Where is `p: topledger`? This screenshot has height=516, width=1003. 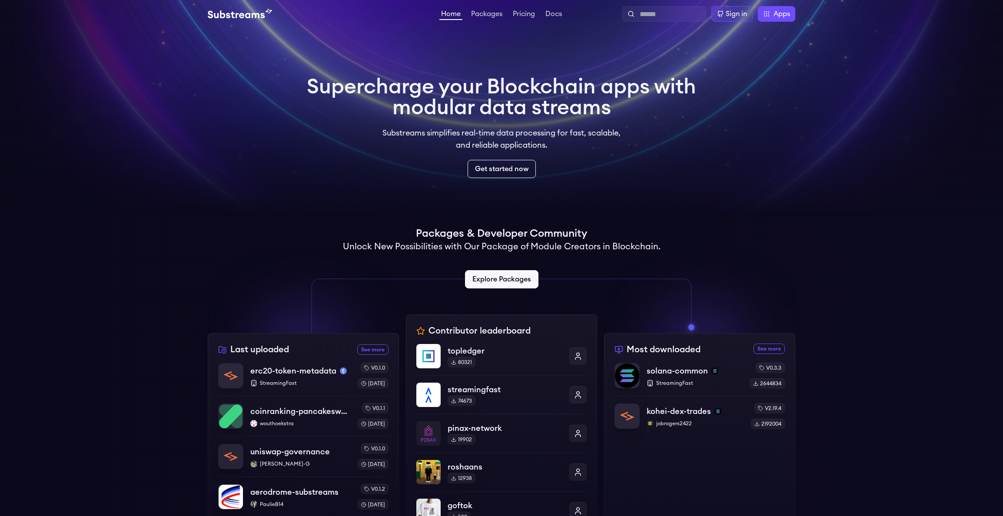
p: topledger is located at coordinates (505, 351).